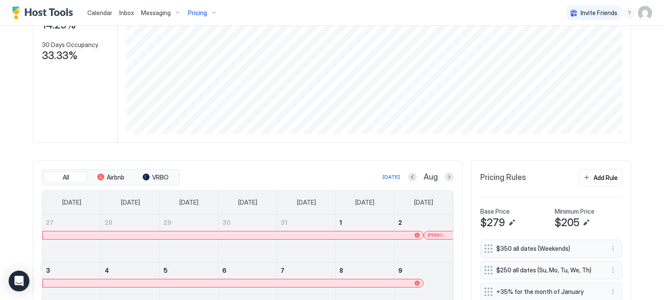 The height and width of the screenshot is (300, 664). What do you see at coordinates (248, 271) in the screenshot?
I see `a: August 6, 2025` at bounding box center [248, 271].